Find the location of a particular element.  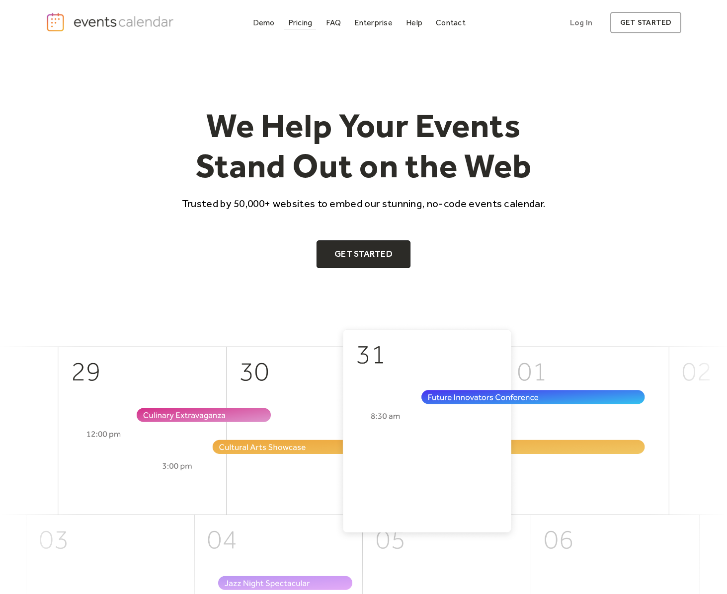

a: home is located at coordinates (111, 22).